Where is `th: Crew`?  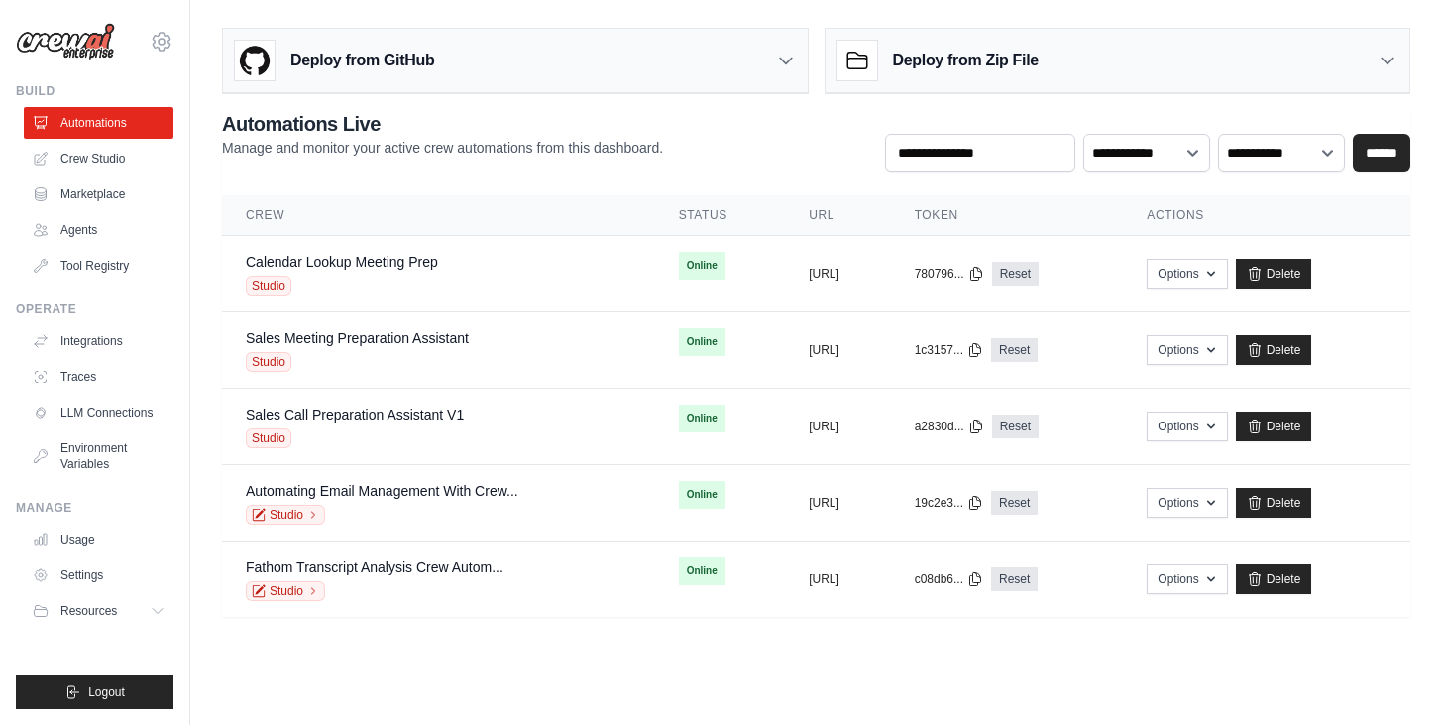 th: Crew is located at coordinates (438, 215).